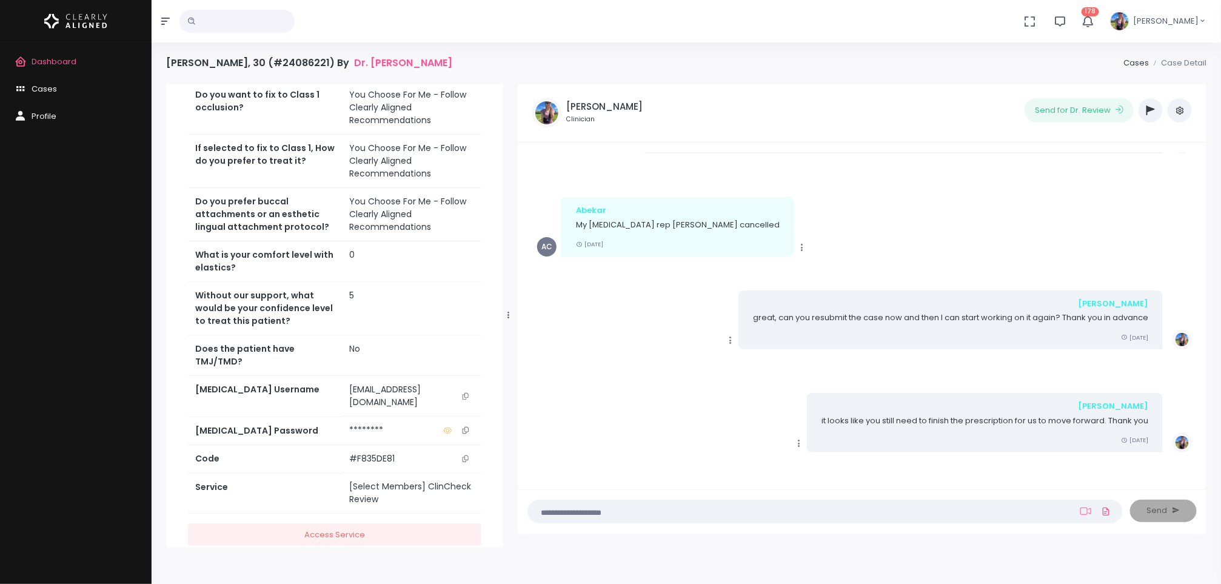 This screenshot has width=1221, height=584. I want to click on th: Without our support, what would be your confidence level to treat this patient?, so click(265, 309).